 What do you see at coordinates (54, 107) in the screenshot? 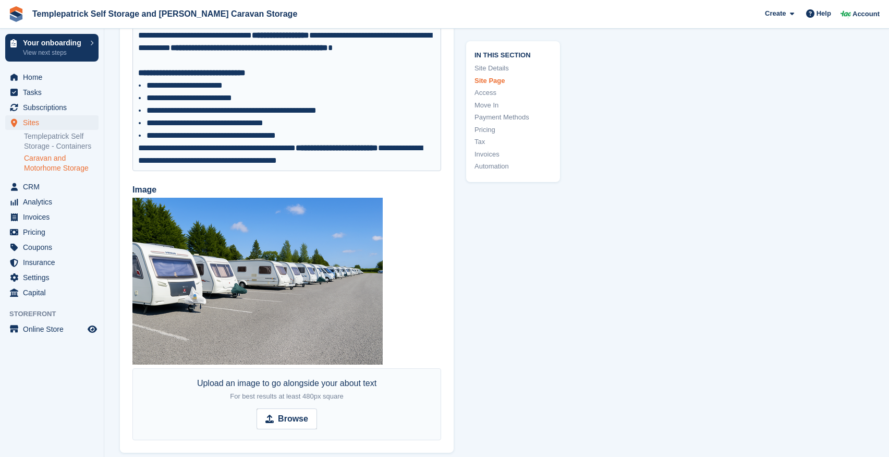
I see `span: Subscriptions` at bounding box center [54, 107].